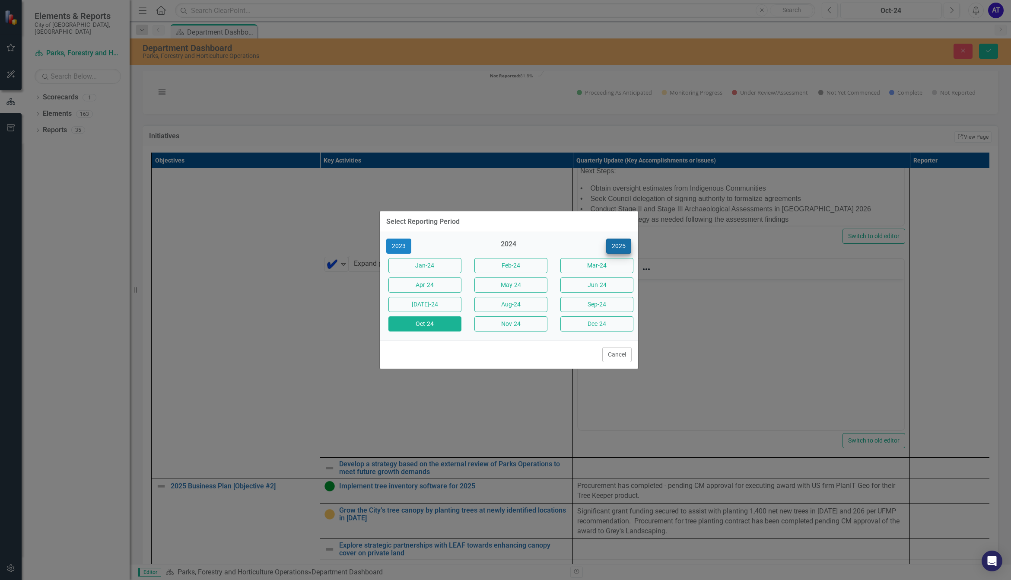  Describe the element at coordinates (597, 304) in the screenshot. I see `button: Sep-24` at that location.